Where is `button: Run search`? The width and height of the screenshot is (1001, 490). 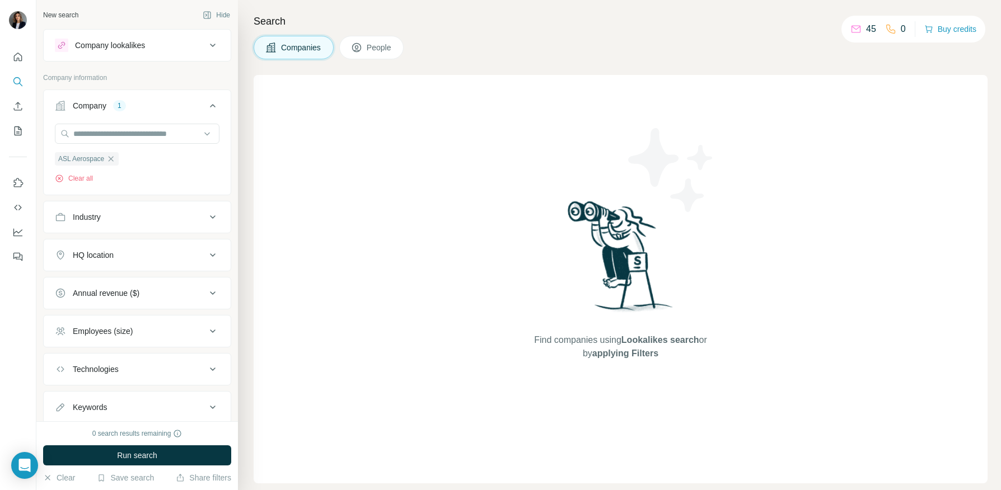 button: Run search is located at coordinates (137, 456).